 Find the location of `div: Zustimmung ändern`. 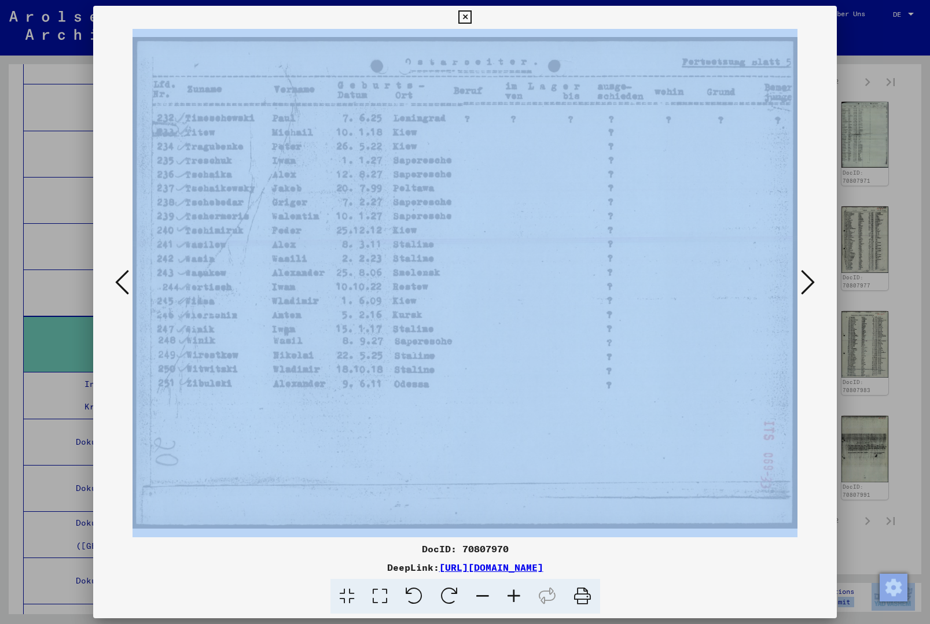

div: Zustimmung ändern is located at coordinates (893, 587).